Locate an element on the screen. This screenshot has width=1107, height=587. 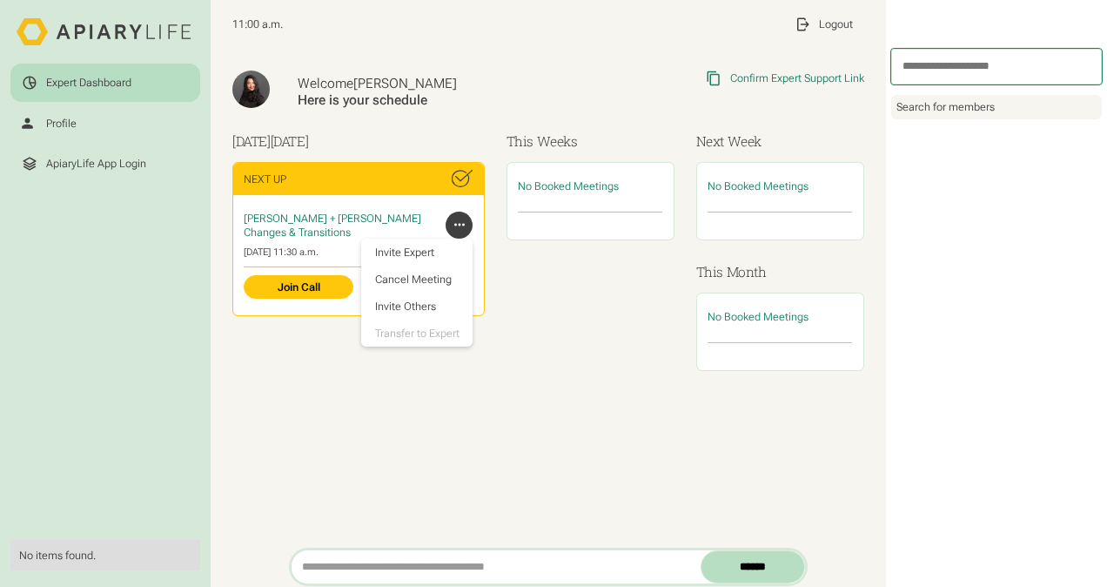
a: ApiaryLife App Login is located at coordinates (104, 163).